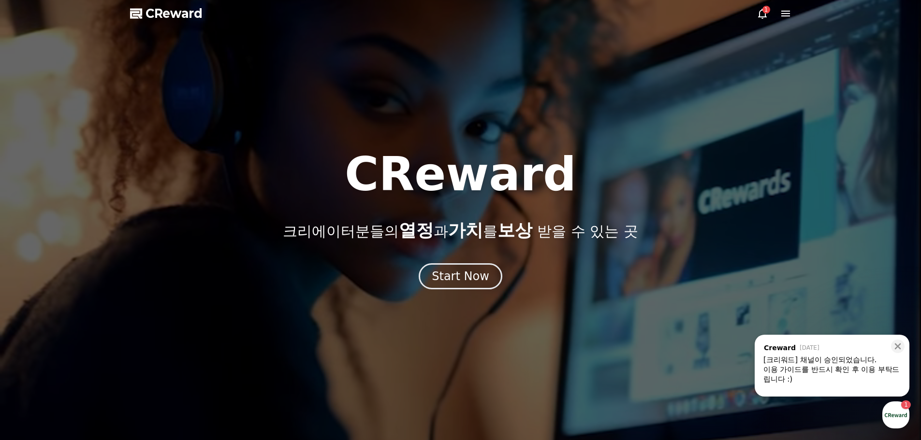  I want to click on div: Start Now, so click(460, 276).